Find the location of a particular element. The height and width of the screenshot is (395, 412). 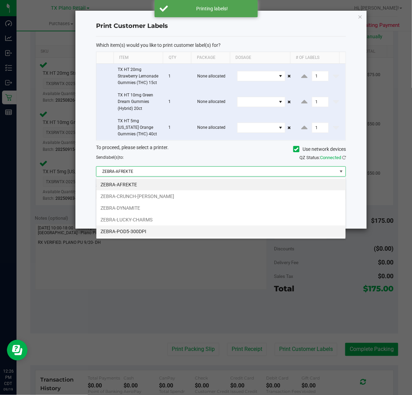

li: ZEBRA-AFREKTE is located at coordinates (221, 184).